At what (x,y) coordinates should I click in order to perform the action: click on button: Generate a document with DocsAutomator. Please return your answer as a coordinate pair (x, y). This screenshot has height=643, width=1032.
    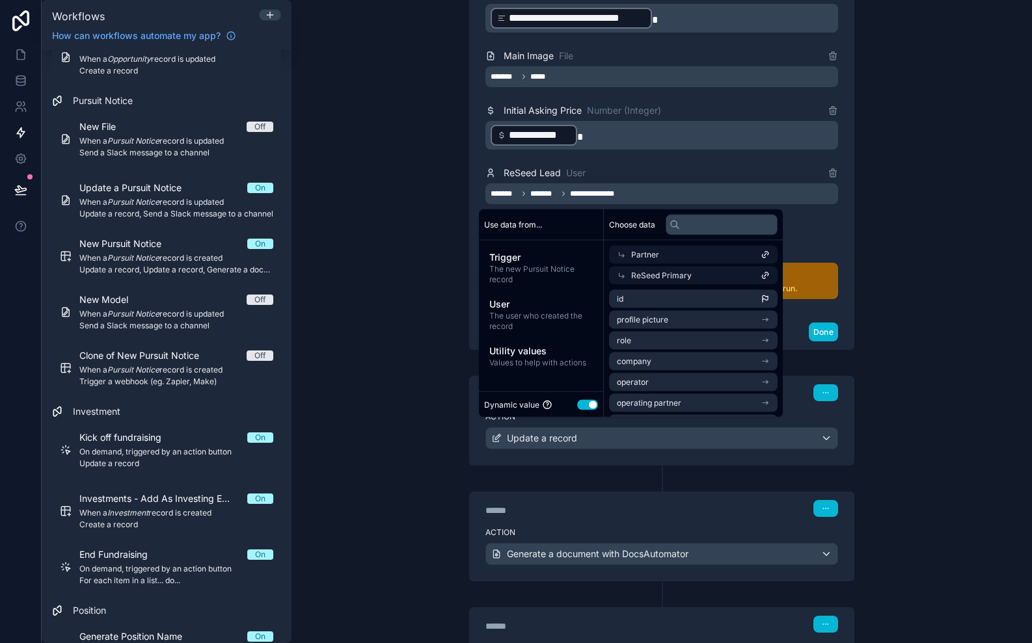
    Looking at the image, I should click on (661, 554).